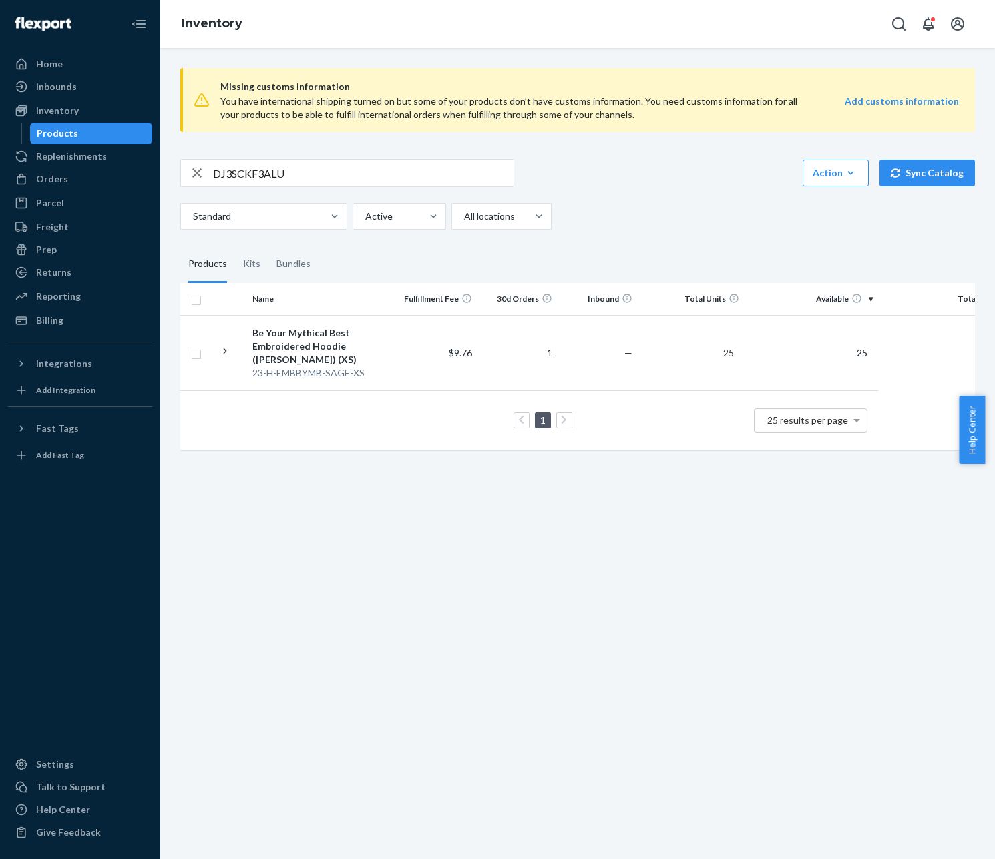 Image resolution: width=995 pixels, height=859 pixels. Describe the element at coordinates (322, 299) in the screenshot. I see `th: Name` at that location.